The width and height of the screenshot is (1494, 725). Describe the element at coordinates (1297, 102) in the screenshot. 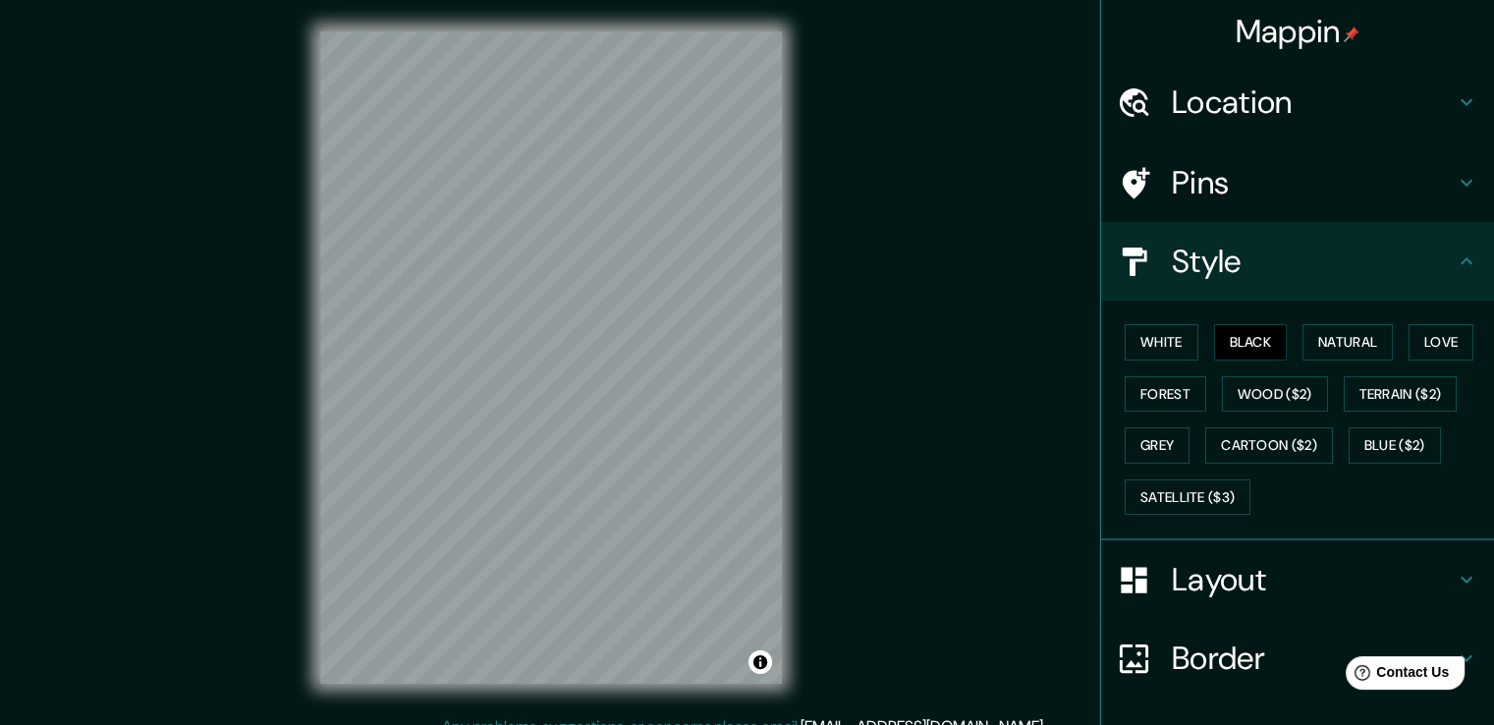

I see `div: Location` at that location.